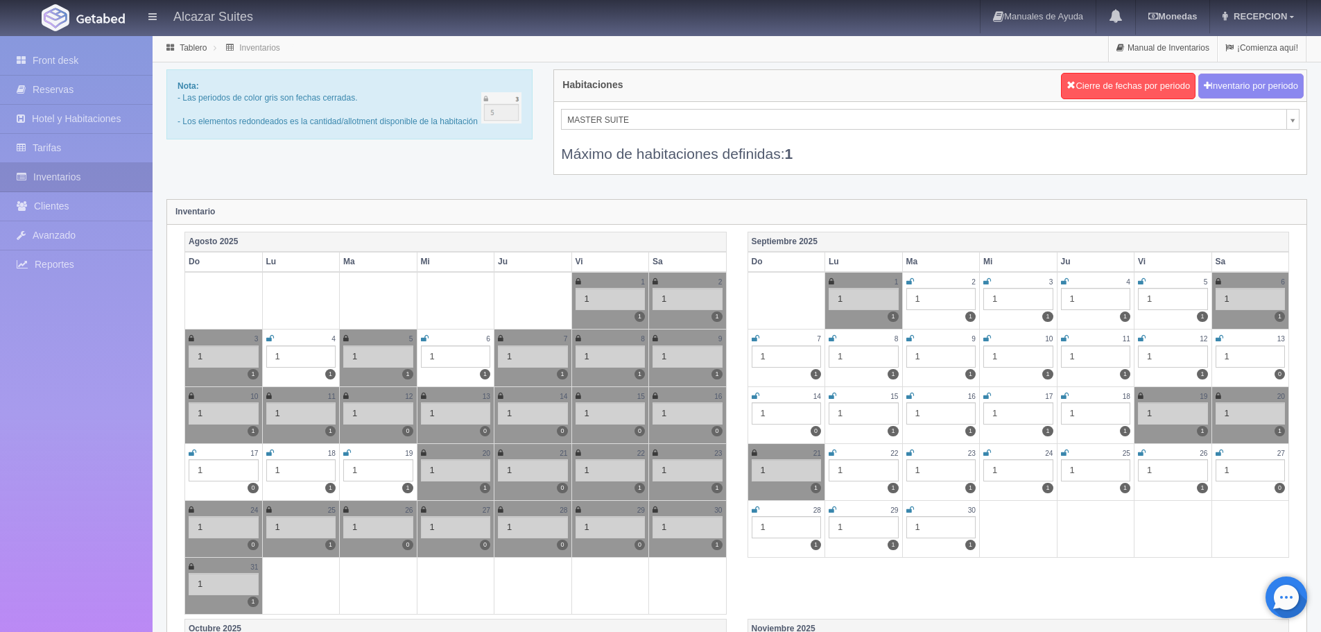  I want to click on small: 14, so click(563, 396).